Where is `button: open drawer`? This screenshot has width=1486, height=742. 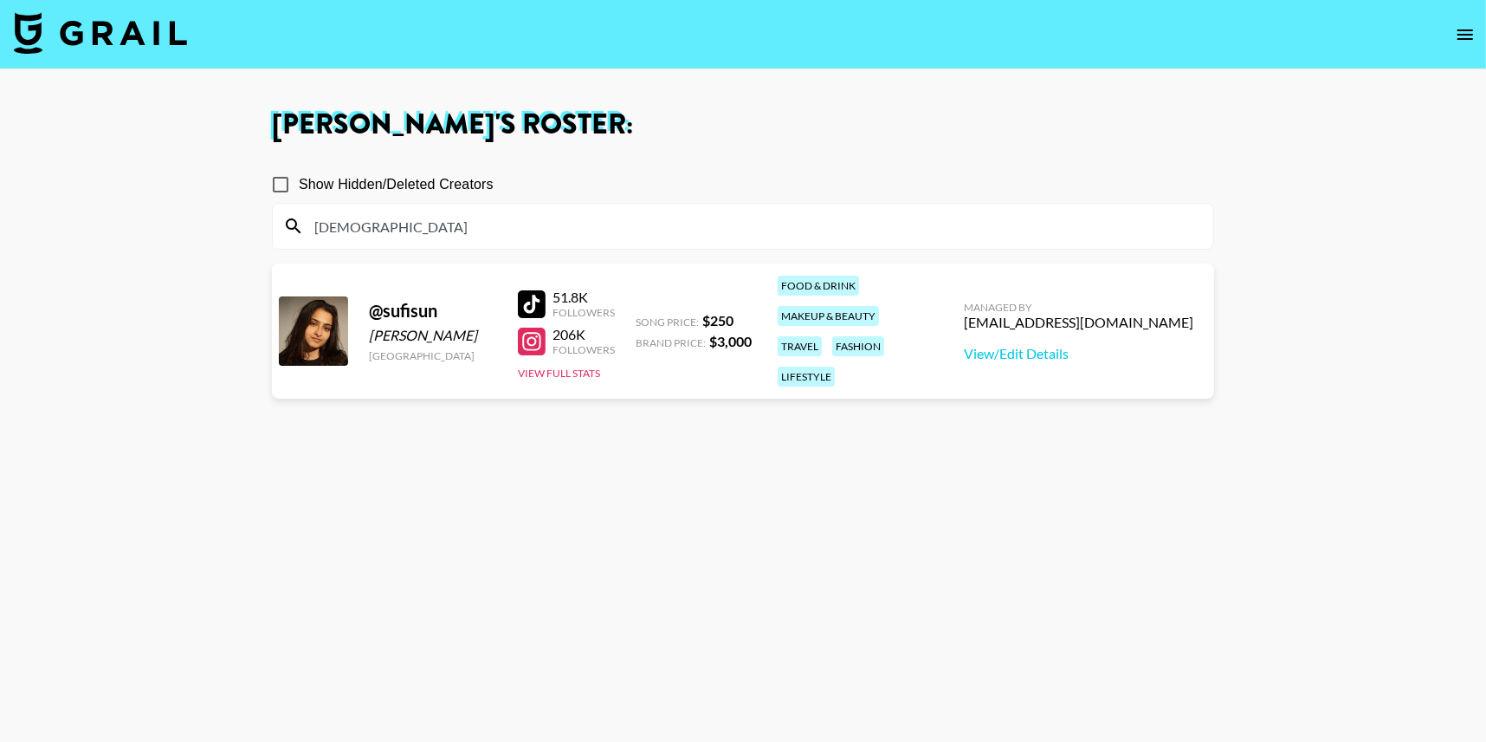 button: open drawer is located at coordinates (1466, 35).